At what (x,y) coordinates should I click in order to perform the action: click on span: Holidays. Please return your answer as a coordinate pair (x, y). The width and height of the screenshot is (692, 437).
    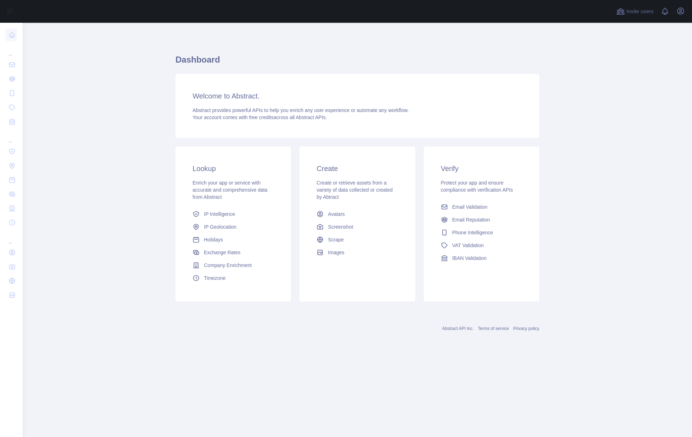
    Looking at the image, I should click on (214, 240).